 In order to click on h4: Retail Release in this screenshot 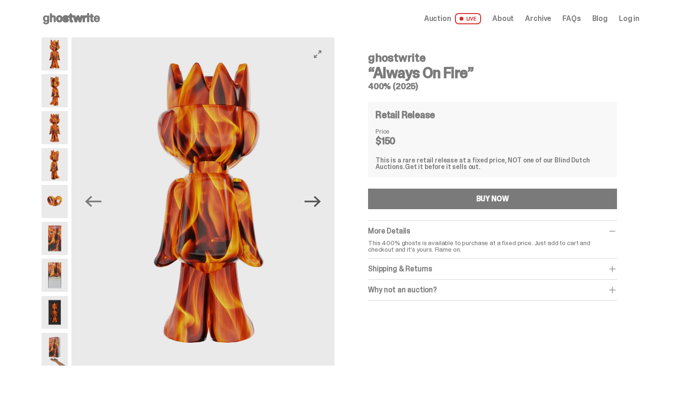, I will do `click(405, 115)`.